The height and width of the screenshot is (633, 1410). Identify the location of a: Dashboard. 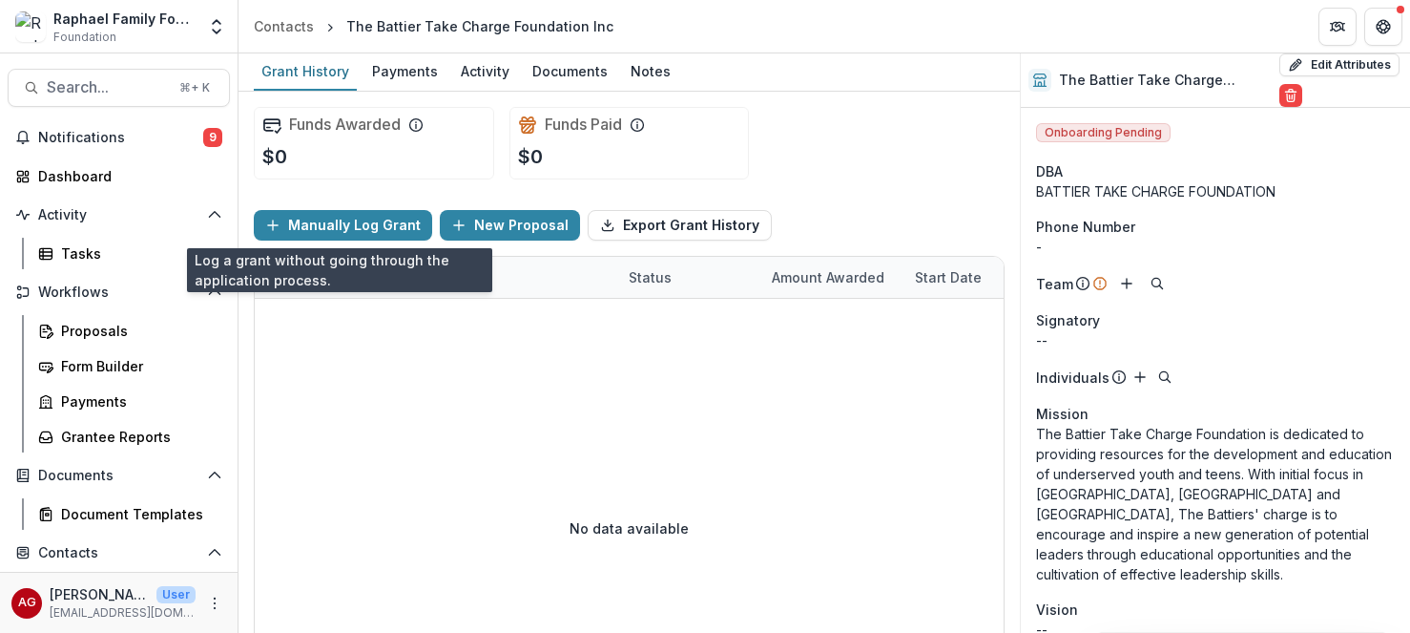
(118, 176).